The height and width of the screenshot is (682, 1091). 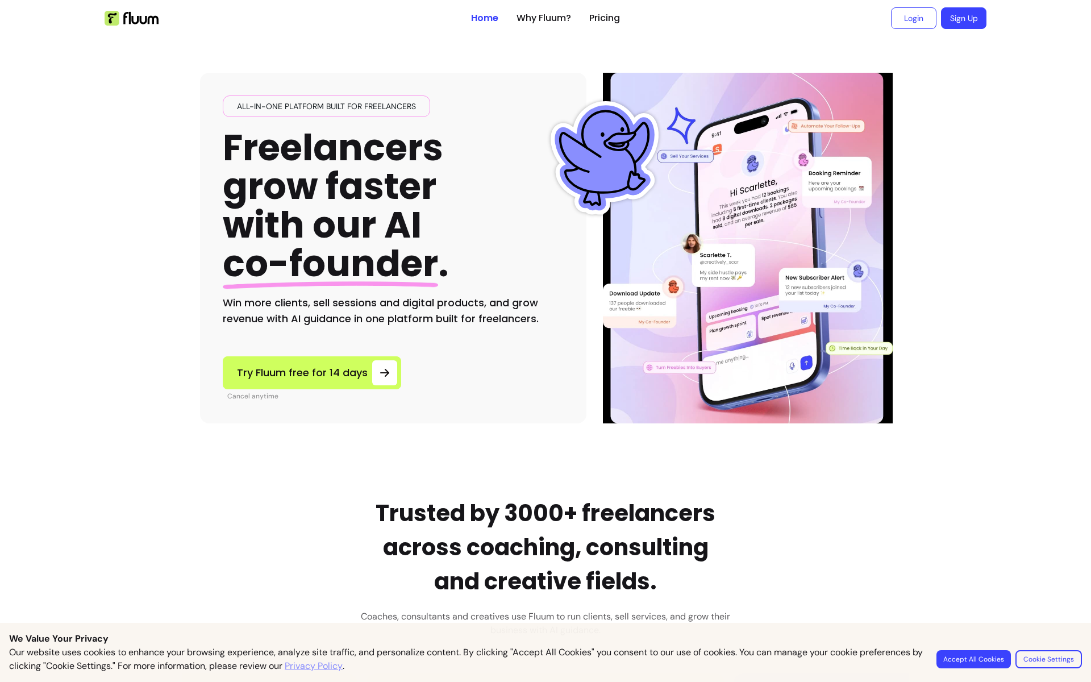 I want to click on p: We Value Your Privacy, so click(x=545, y=638).